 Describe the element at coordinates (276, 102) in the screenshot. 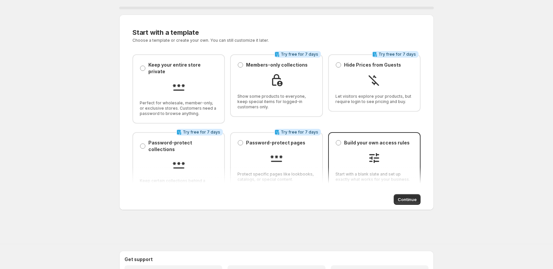

I see `span: Show some products to everyone, keep special items for logged-in customers only.` at that location.